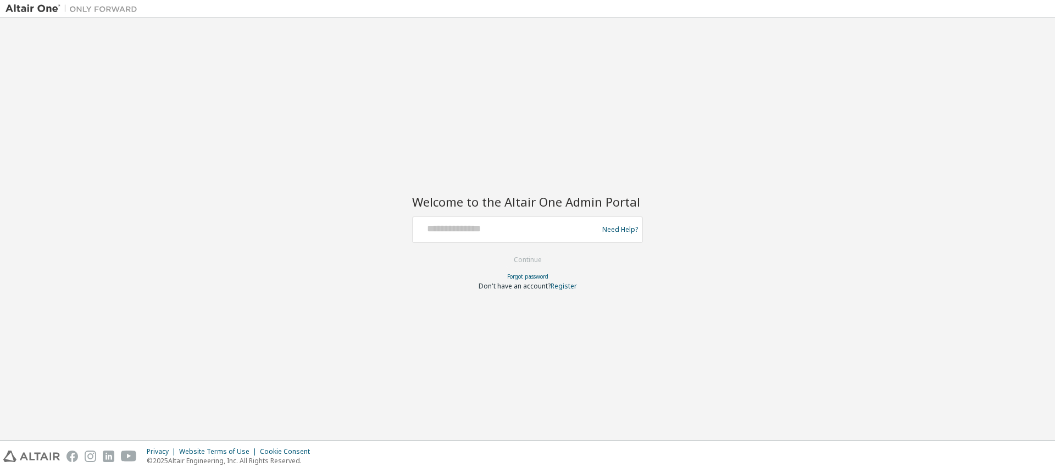 This screenshot has width=1055, height=472. Describe the element at coordinates (31, 456) in the screenshot. I see `img: altair_logo.svg` at that location.